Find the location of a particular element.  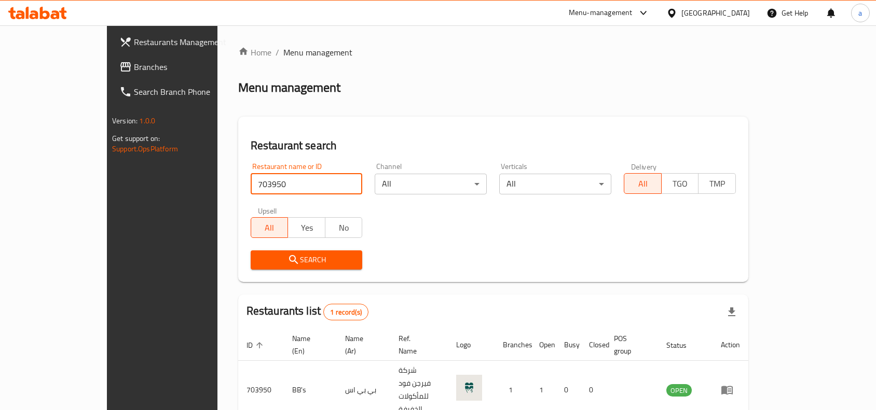

a: Restaurants Management is located at coordinates (182, 42).